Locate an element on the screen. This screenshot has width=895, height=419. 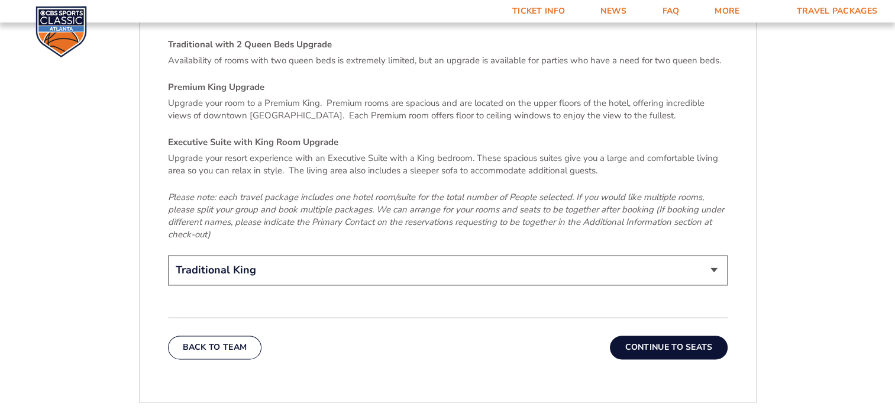
p: Availability of rooms with two queen beds is extremely limited, but an upgrade is available for p... is located at coordinates (448, 60).